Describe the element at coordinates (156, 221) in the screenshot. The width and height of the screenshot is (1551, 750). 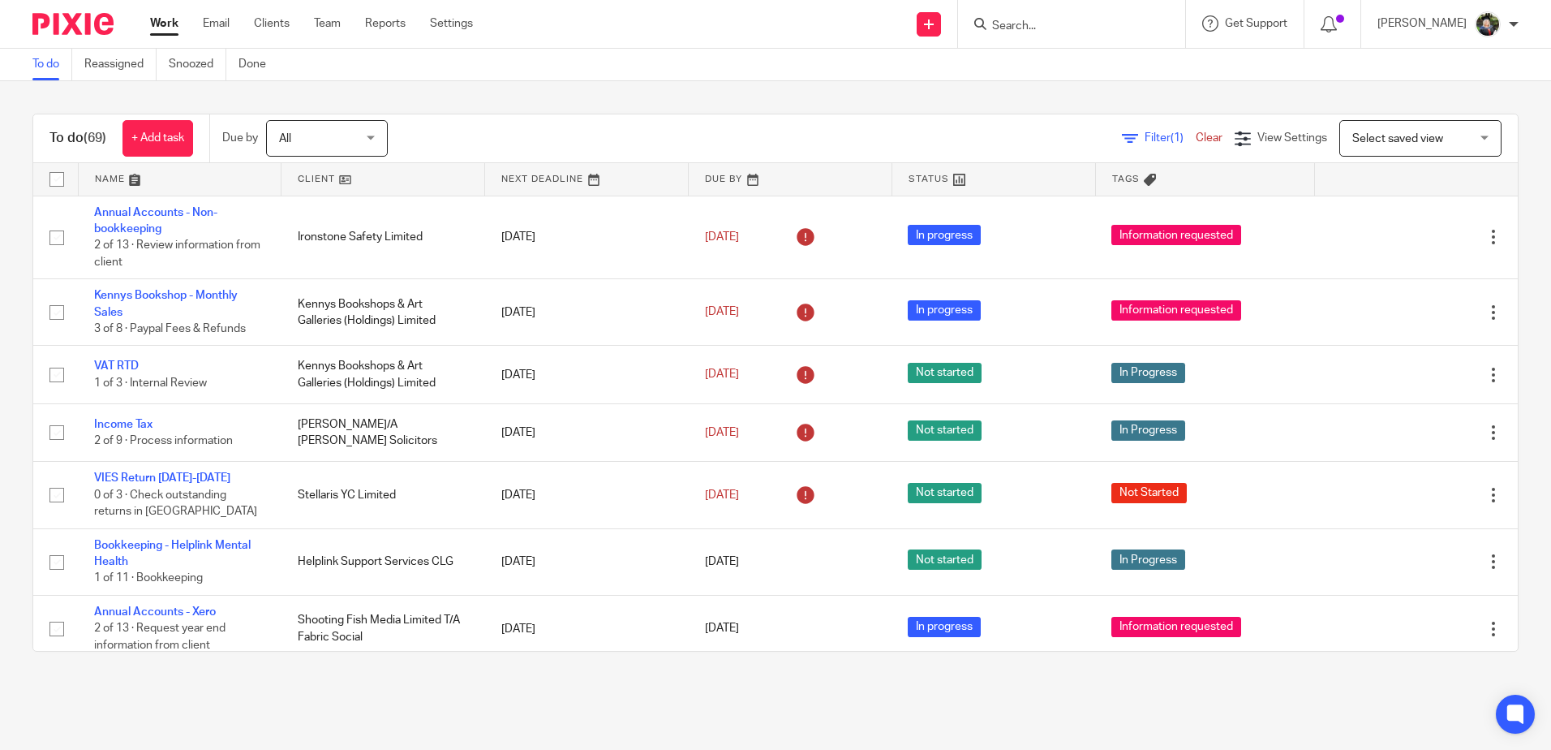
I see `a: Annual Accounts - Non-bookkeeping` at that location.